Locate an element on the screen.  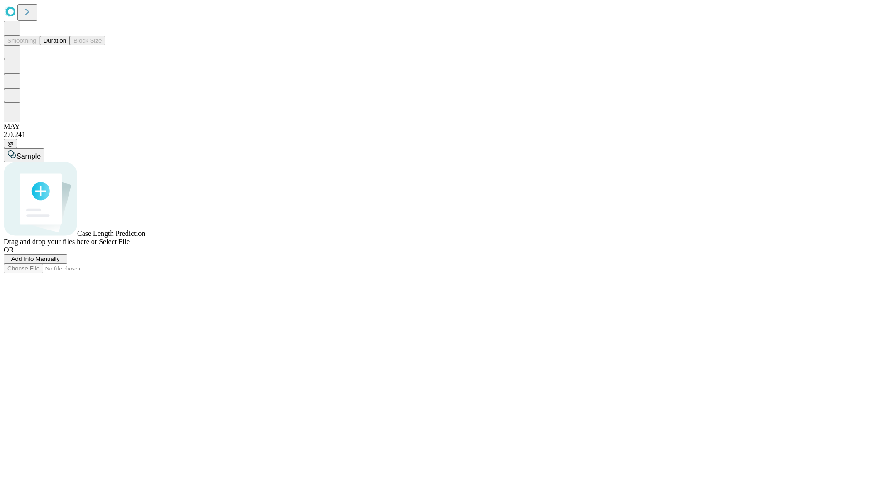
button: Duration is located at coordinates (55, 40).